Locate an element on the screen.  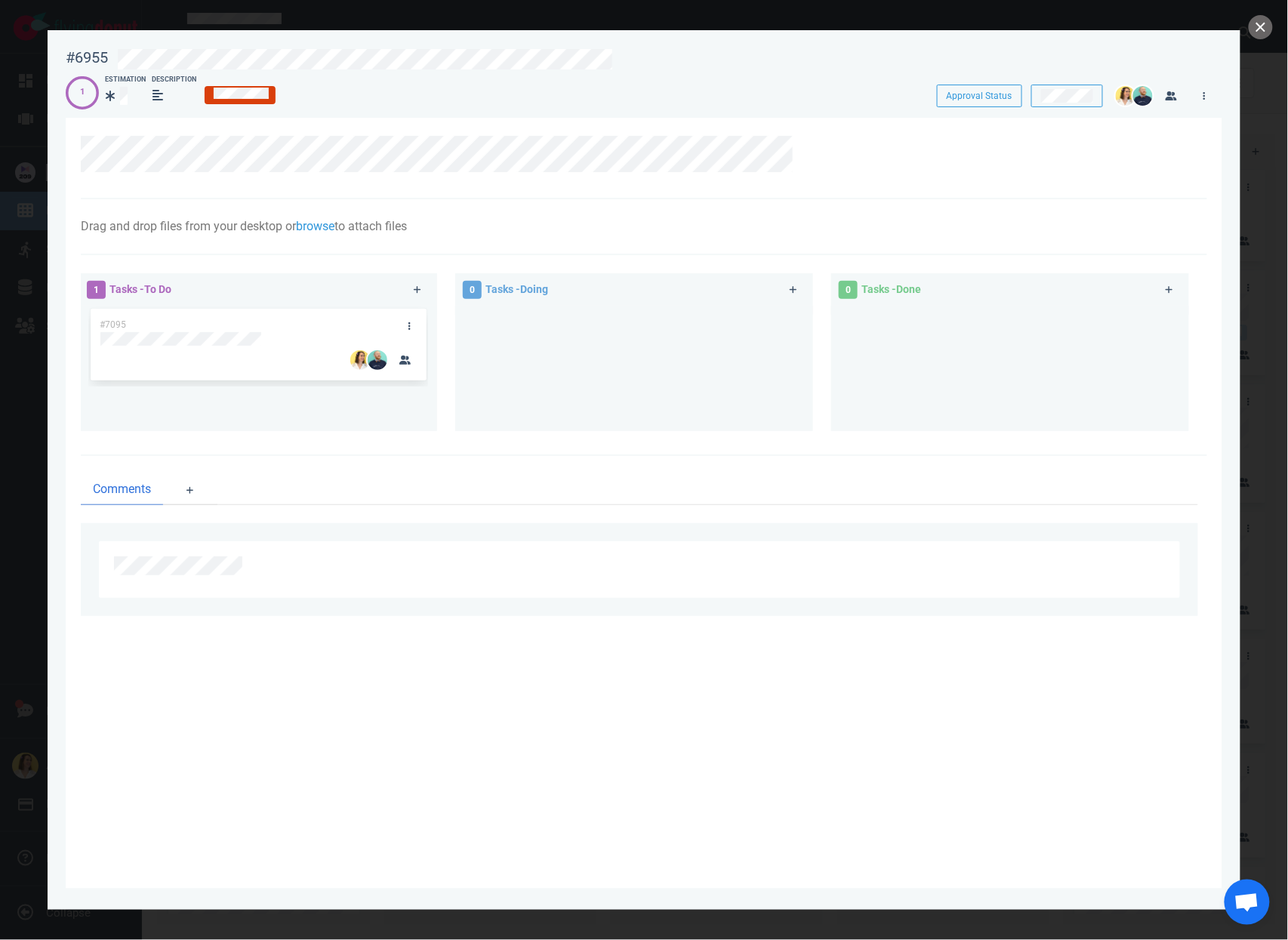
button: close is located at coordinates (1261, 27).